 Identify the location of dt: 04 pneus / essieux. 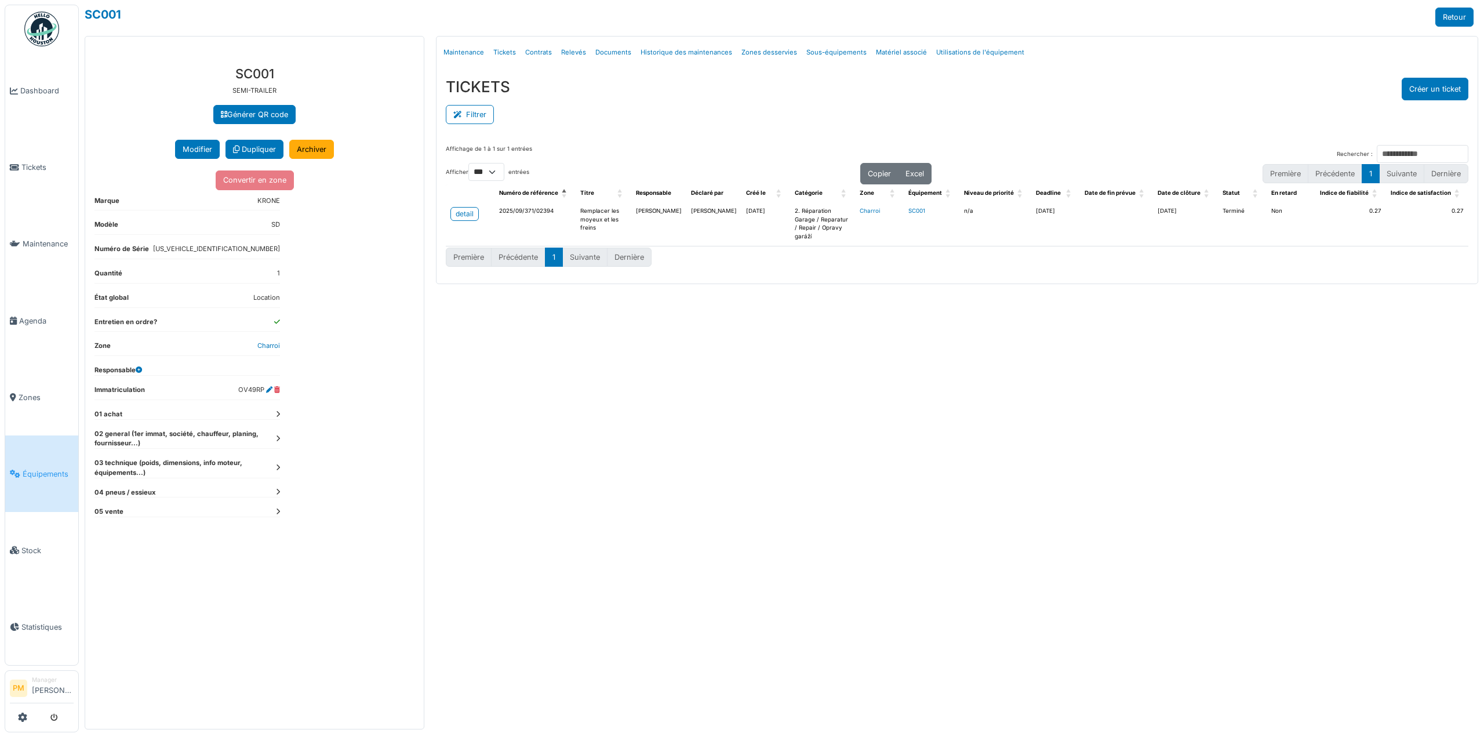
(187, 492).